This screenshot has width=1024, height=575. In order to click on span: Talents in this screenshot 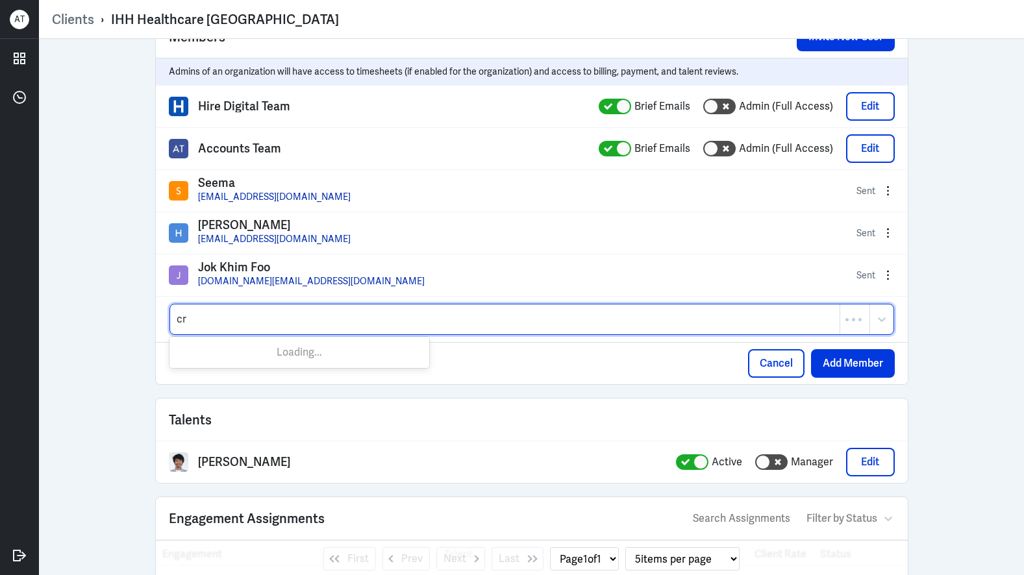, I will do `click(190, 420)`.